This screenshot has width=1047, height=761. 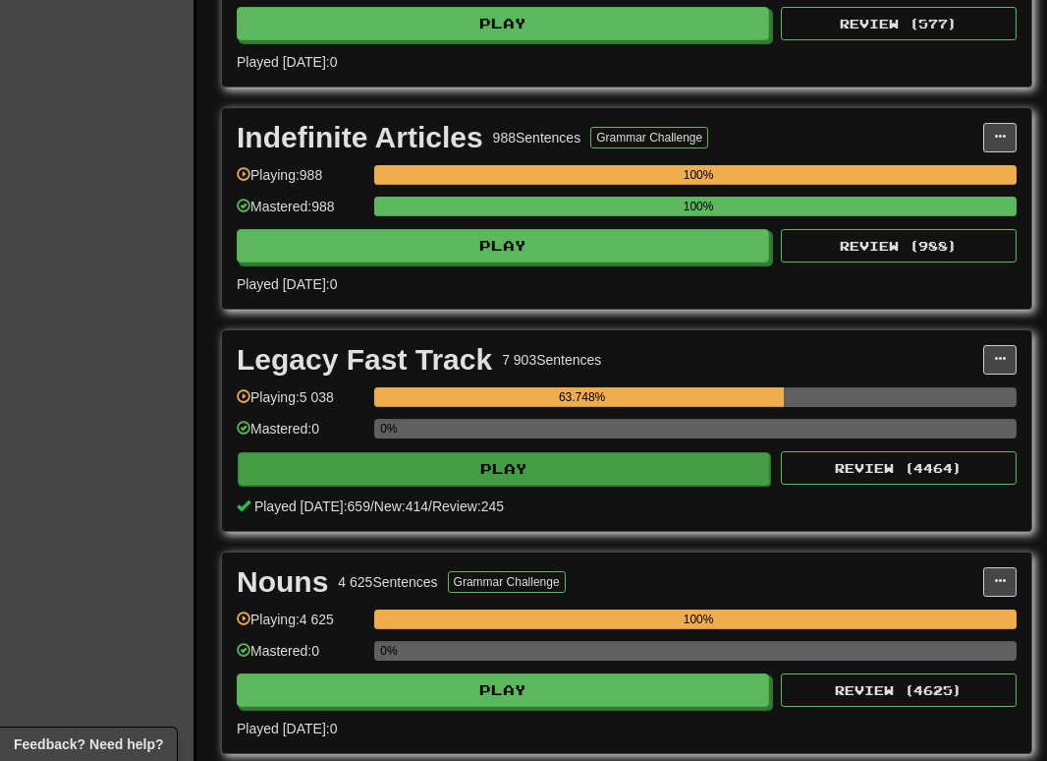 What do you see at coordinates (301, 403) in the screenshot?
I see `div: Playing: 5 038` at bounding box center [301, 403].